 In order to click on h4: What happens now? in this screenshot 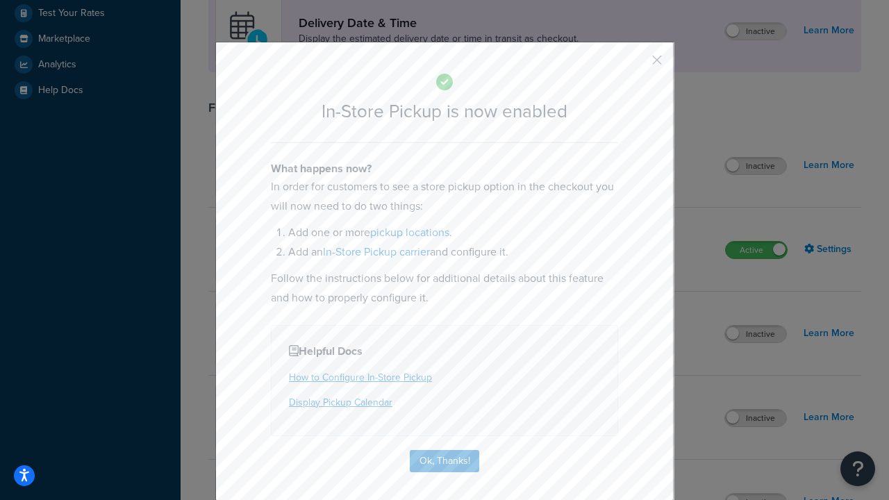, I will do `click(445, 169)`.